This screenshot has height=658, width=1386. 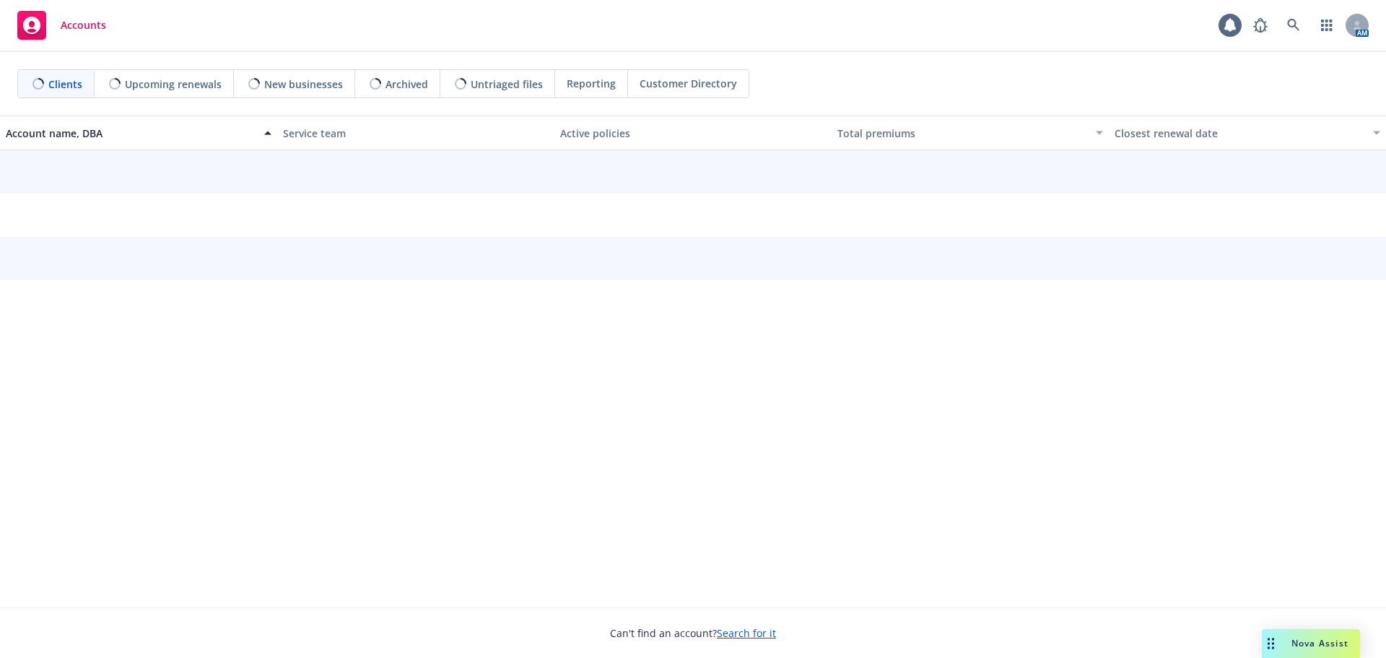 I want to click on button: Total premiums, so click(x=970, y=133).